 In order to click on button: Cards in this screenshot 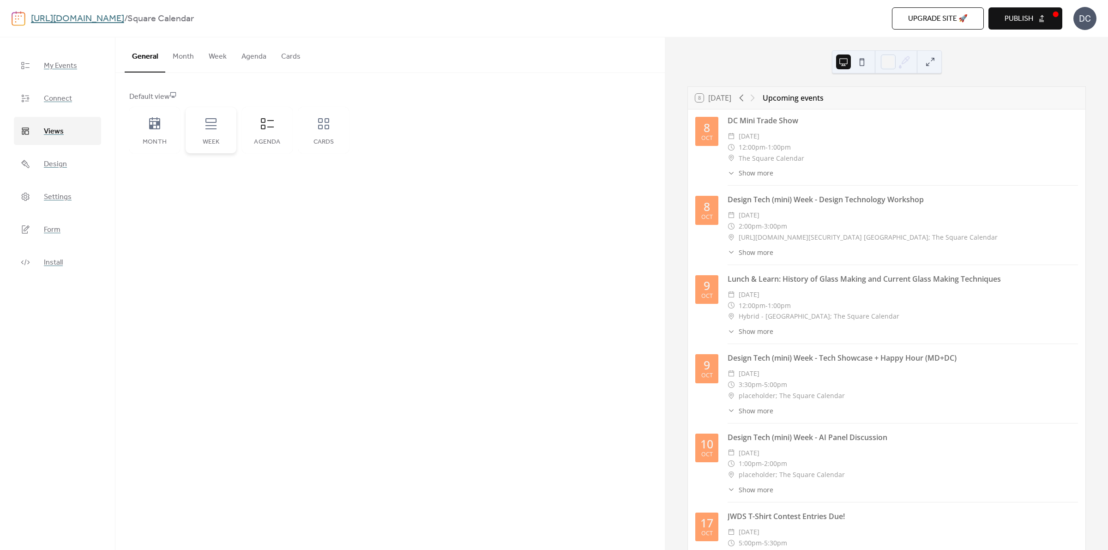, I will do `click(291, 54)`.